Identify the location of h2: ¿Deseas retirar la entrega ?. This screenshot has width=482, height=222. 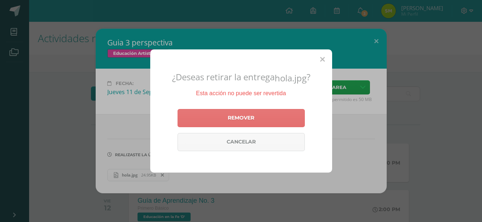
(241, 78).